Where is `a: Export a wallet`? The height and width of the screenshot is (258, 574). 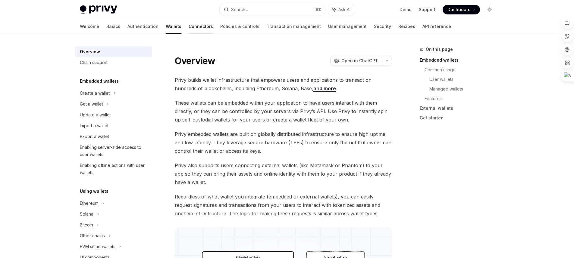 a: Export a wallet is located at coordinates (113, 137).